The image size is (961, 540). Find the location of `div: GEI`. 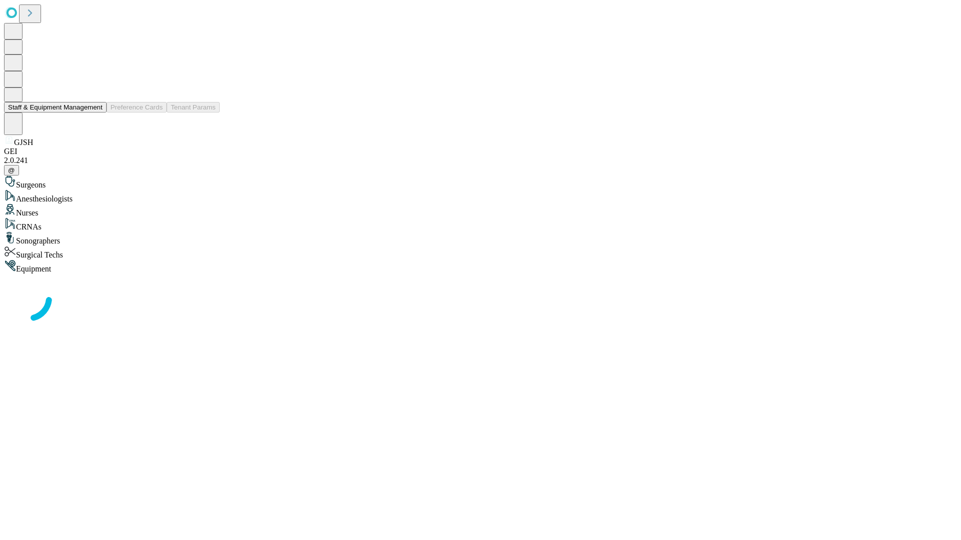

div: GEI is located at coordinates (480, 152).